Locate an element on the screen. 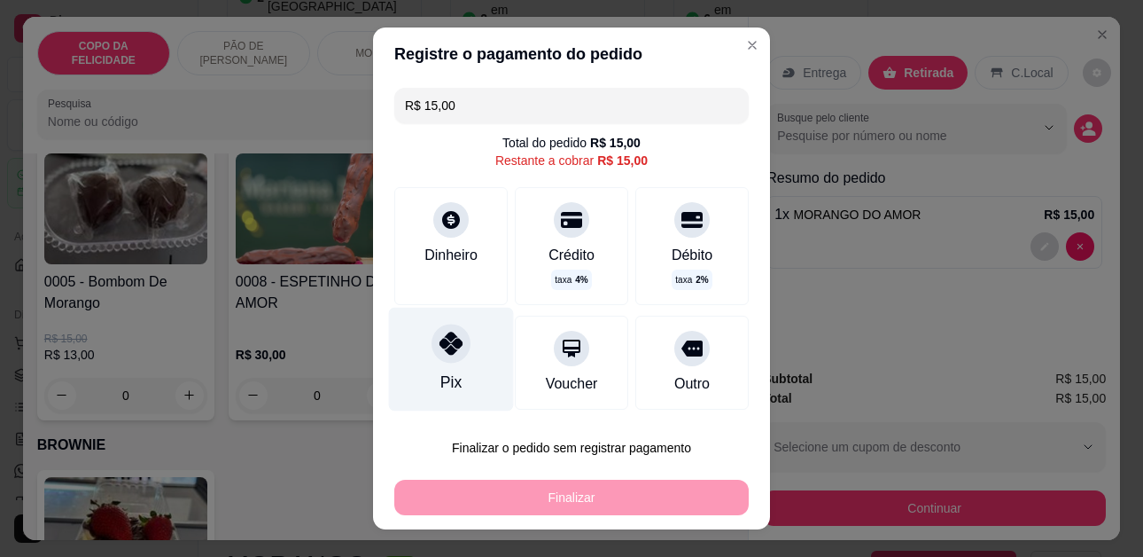  input: Ex.: hambúrguer de cordeiro is located at coordinates (572, 105).